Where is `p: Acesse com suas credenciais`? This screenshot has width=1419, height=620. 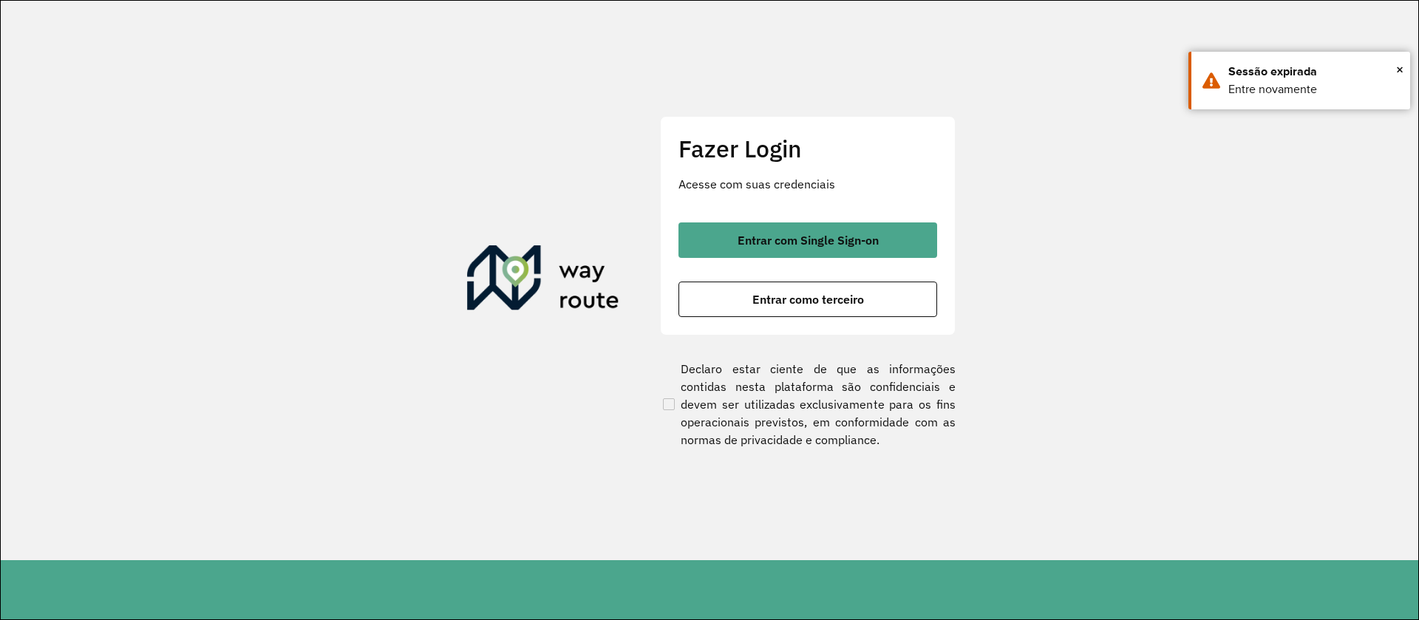
p: Acesse com suas credenciais is located at coordinates (808, 184).